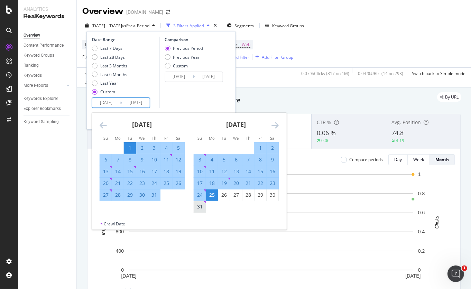  What do you see at coordinates (142, 171) in the screenshot?
I see `td: Selected. Wednesday, July 16, 2025` at bounding box center [142, 171].